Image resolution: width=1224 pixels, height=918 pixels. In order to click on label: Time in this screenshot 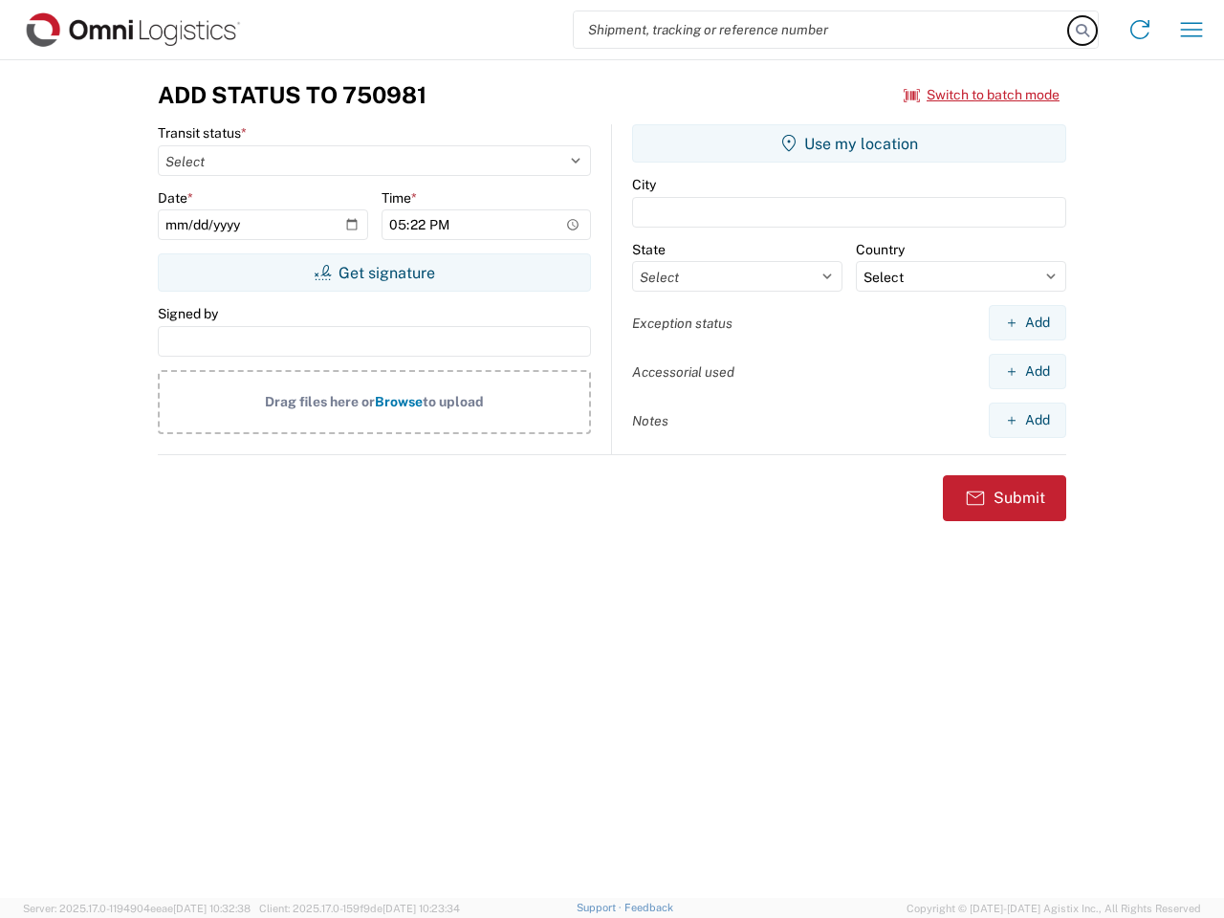, I will do `click(399, 198)`.